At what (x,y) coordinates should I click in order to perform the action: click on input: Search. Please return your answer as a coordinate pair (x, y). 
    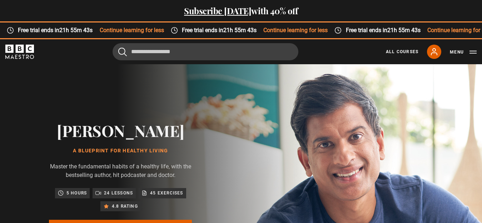
    Looking at the image, I should click on (206, 52).